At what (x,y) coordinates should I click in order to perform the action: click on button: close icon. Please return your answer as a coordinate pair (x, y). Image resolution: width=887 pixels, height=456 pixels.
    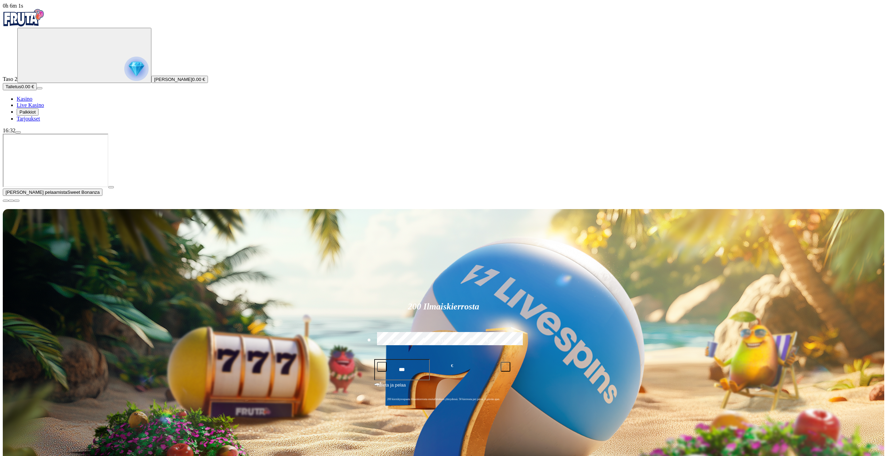
    Looking at the image, I should click on (6, 201).